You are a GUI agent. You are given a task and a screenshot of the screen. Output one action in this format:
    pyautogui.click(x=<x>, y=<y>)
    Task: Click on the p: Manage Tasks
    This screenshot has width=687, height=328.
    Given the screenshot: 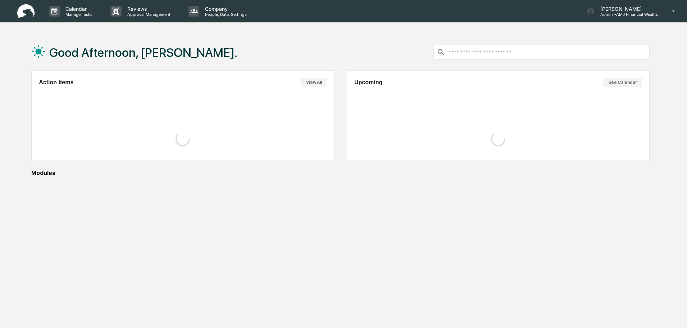 What is the action you would take?
    pyautogui.click(x=78, y=14)
    